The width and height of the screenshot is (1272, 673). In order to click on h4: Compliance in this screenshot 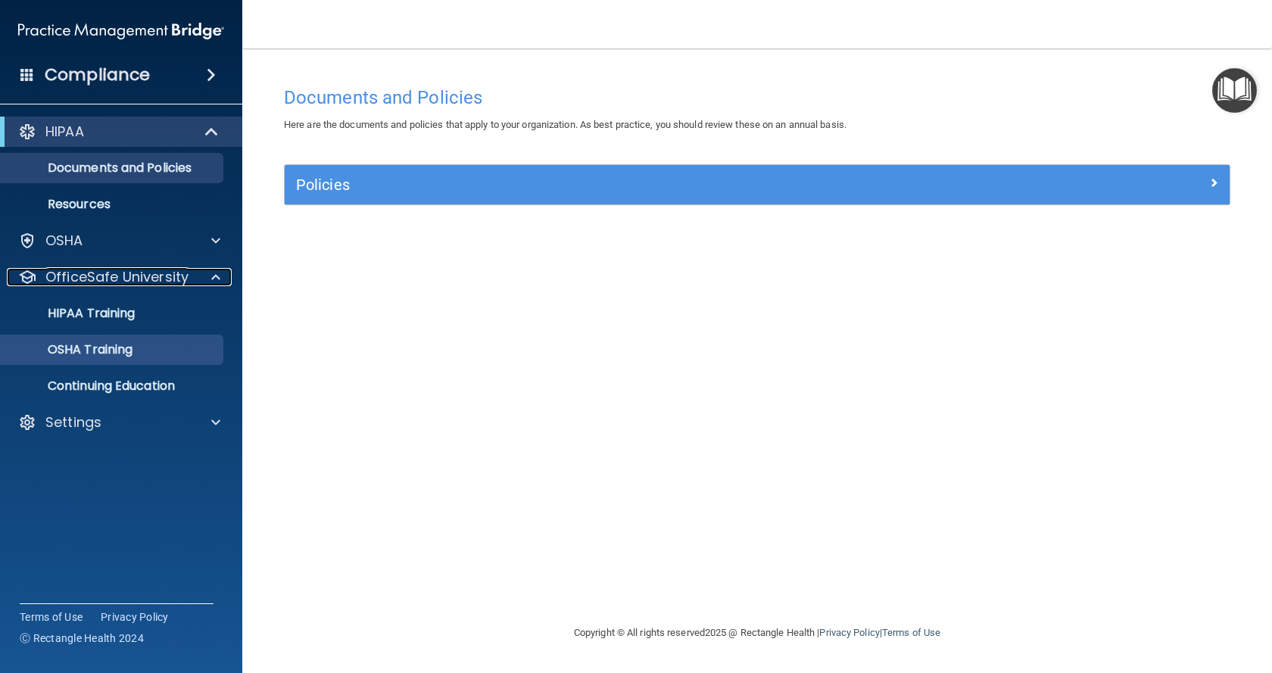, I will do `click(97, 75)`.